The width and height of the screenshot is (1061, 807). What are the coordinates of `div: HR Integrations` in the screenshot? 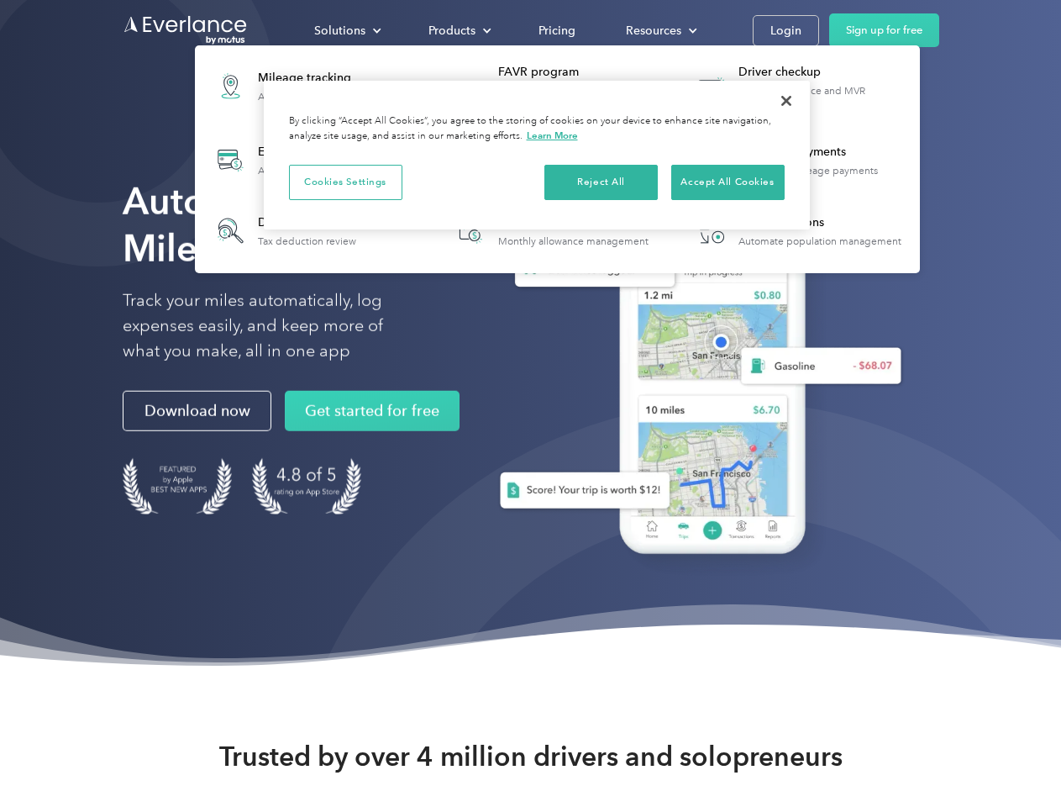 It's located at (820, 223).